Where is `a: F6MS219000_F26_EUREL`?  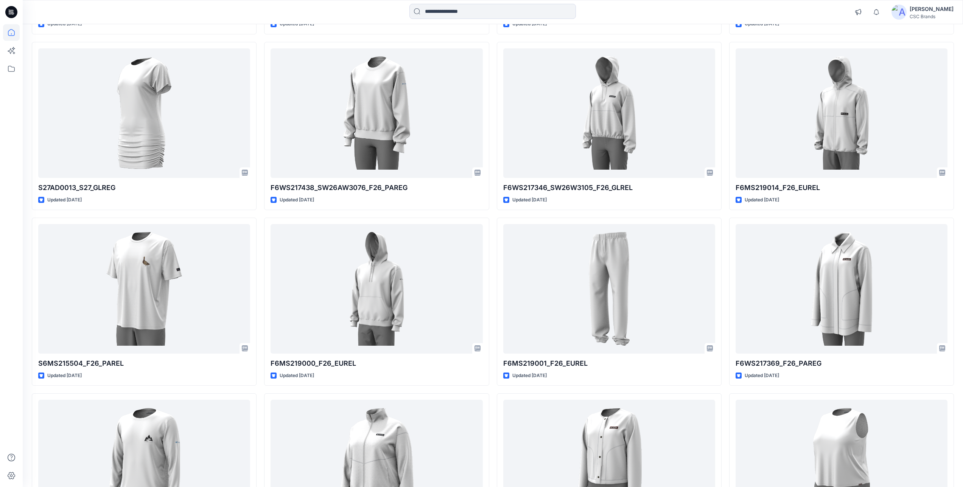 a: F6MS219000_F26_EUREL is located at coordinates (376, 289).